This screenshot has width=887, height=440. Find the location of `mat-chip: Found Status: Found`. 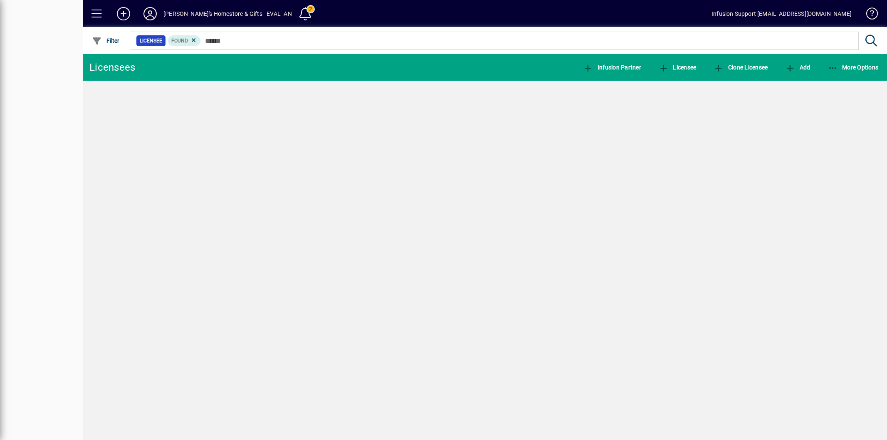

mat-chip: Found Status: Found is located at coordinates (184, 41).